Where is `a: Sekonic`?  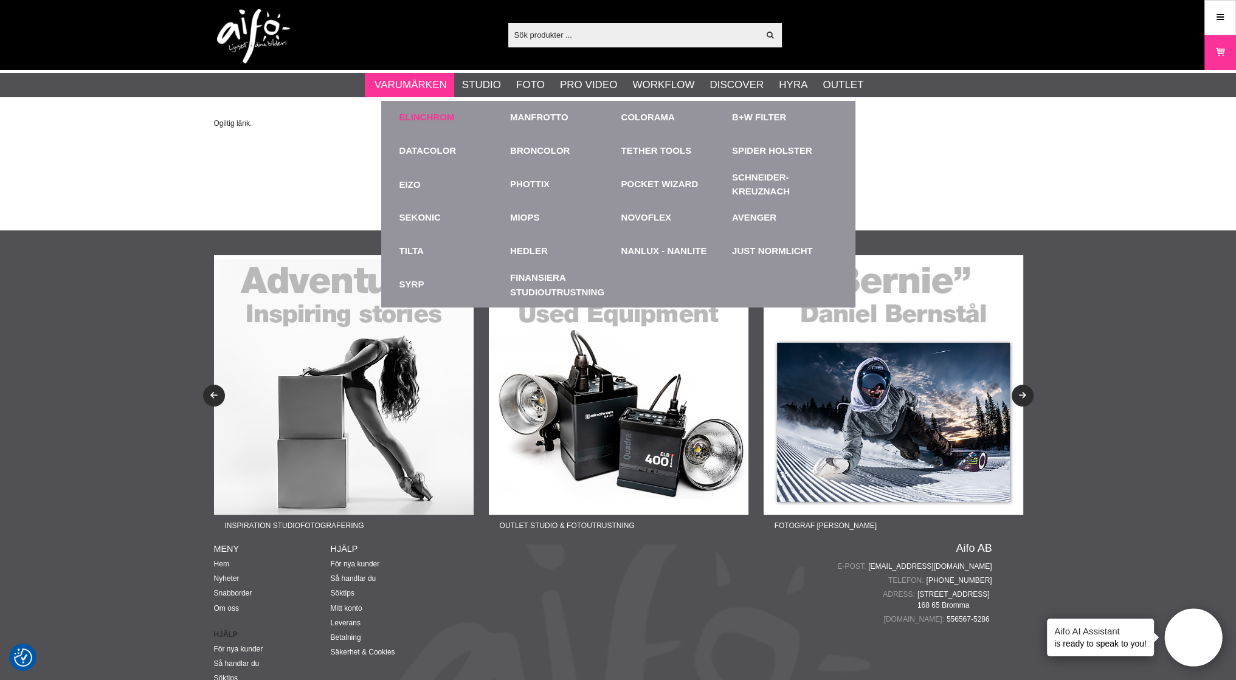
a: Sekonic is located at coordinates (420, 218).